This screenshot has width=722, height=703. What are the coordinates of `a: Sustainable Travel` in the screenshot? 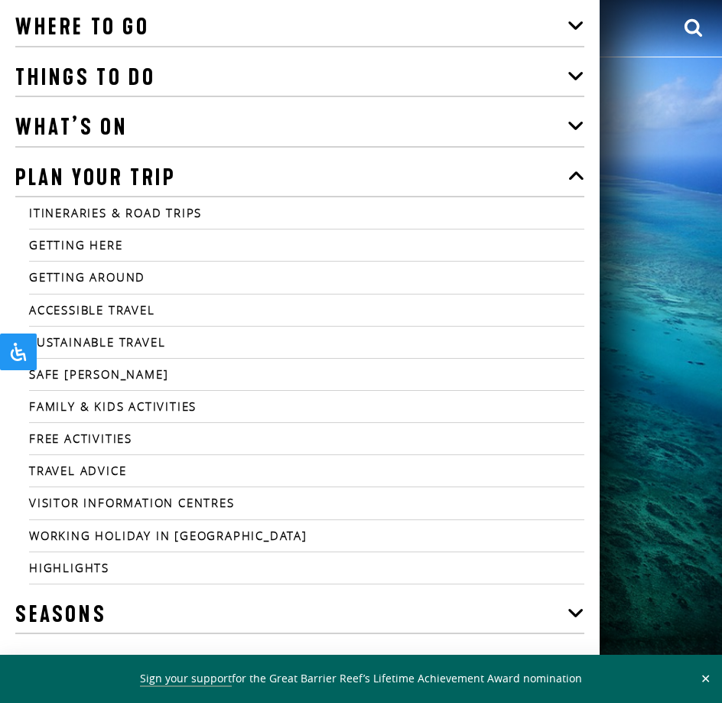 It's located at (307, 342).